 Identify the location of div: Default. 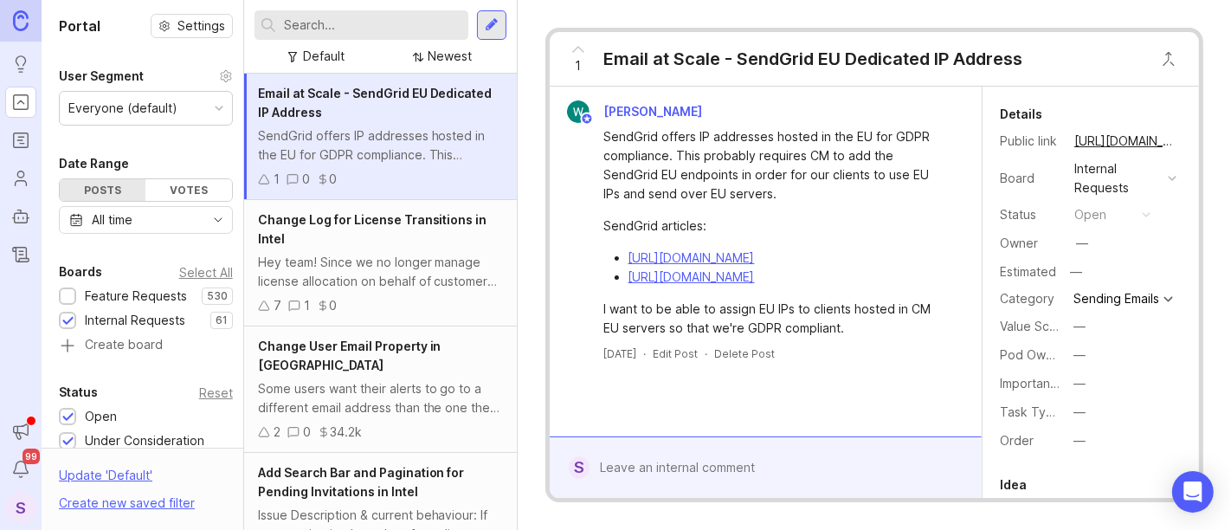
(324, 56).